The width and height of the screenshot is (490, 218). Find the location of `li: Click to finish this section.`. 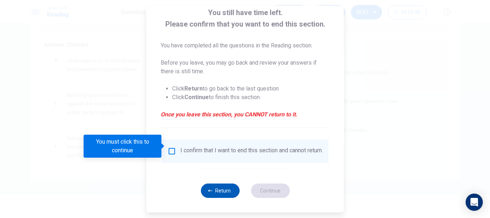

li: Click to finish this section. is located at coordinates (251, 97).